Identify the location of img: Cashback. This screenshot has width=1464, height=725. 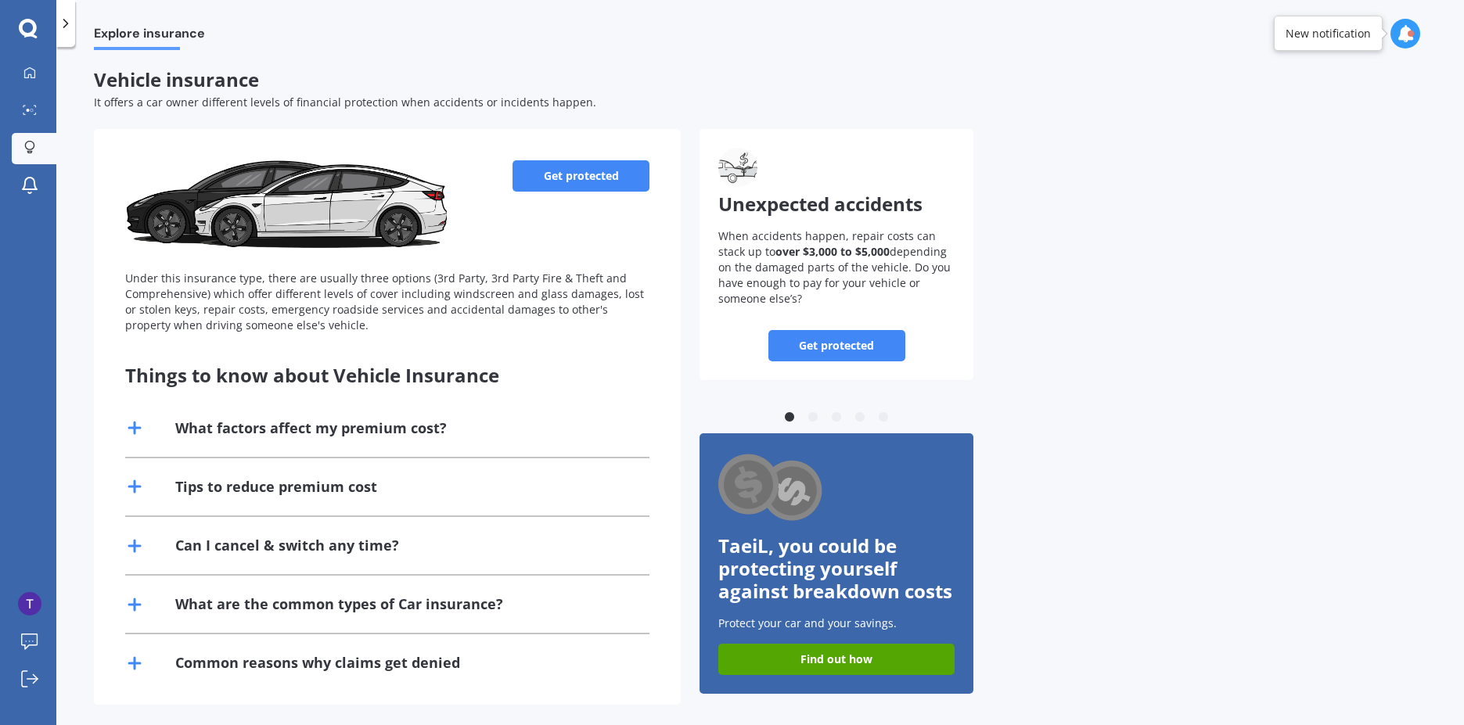
(771, 488).